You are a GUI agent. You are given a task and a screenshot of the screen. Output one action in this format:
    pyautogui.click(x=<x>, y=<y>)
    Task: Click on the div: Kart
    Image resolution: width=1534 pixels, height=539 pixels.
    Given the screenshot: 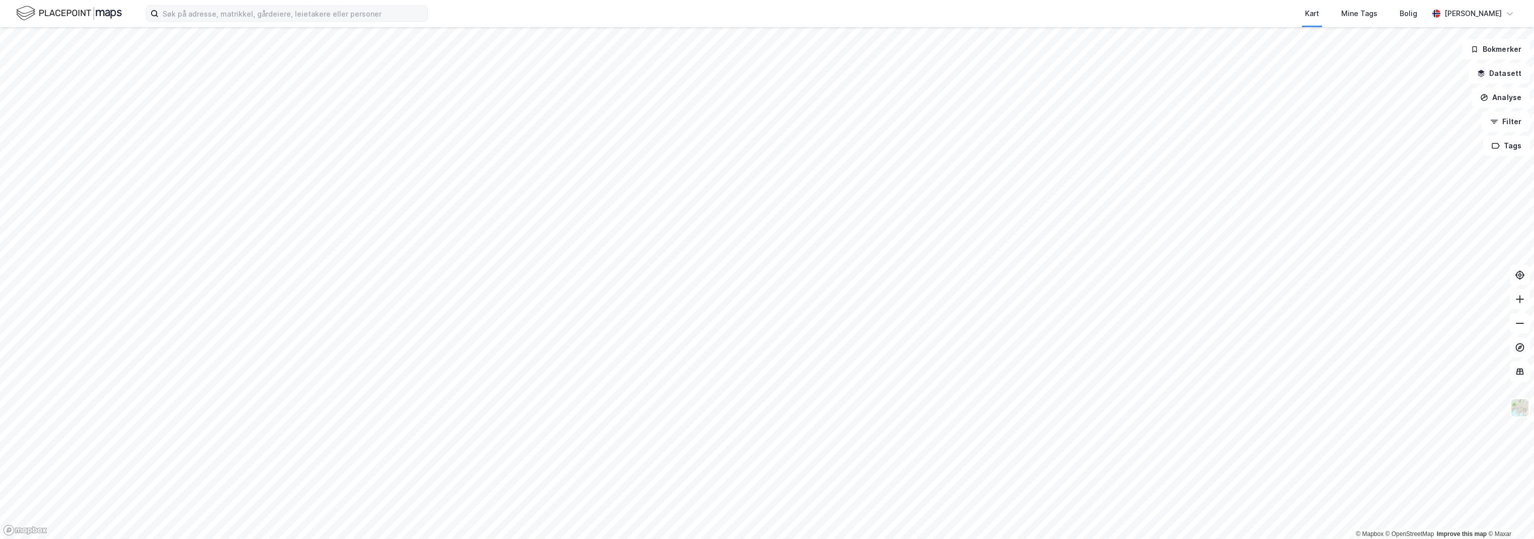 What is the action you would take?
    pyautogui.click(x=1312, y=14)
    